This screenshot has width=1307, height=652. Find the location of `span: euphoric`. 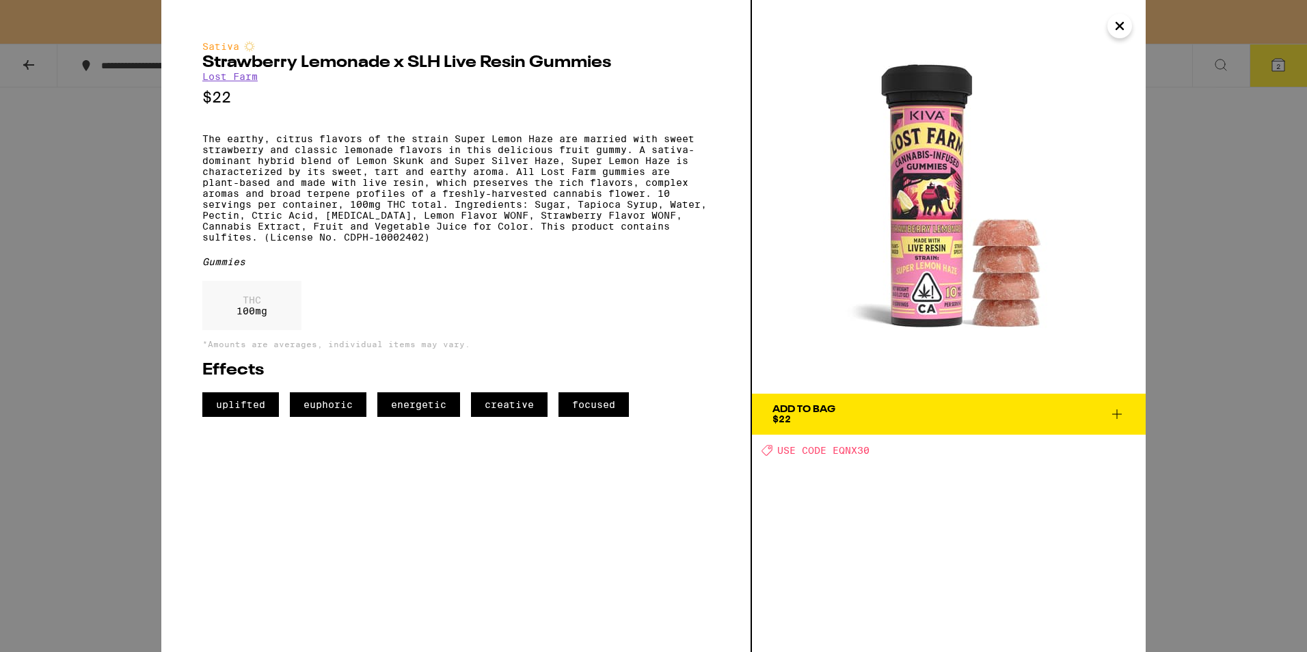

span: euphoric is located at coordinates (328, 405).